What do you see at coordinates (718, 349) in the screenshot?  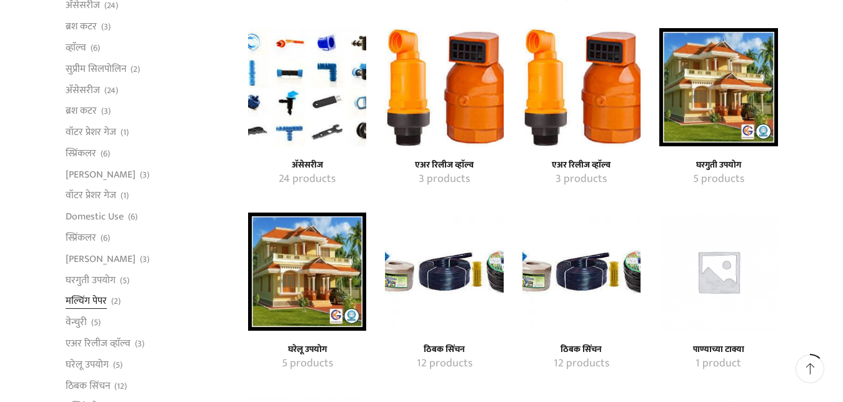 I see `h4: पाण्याच्या टाक्या` at bounding box center [718, 349].